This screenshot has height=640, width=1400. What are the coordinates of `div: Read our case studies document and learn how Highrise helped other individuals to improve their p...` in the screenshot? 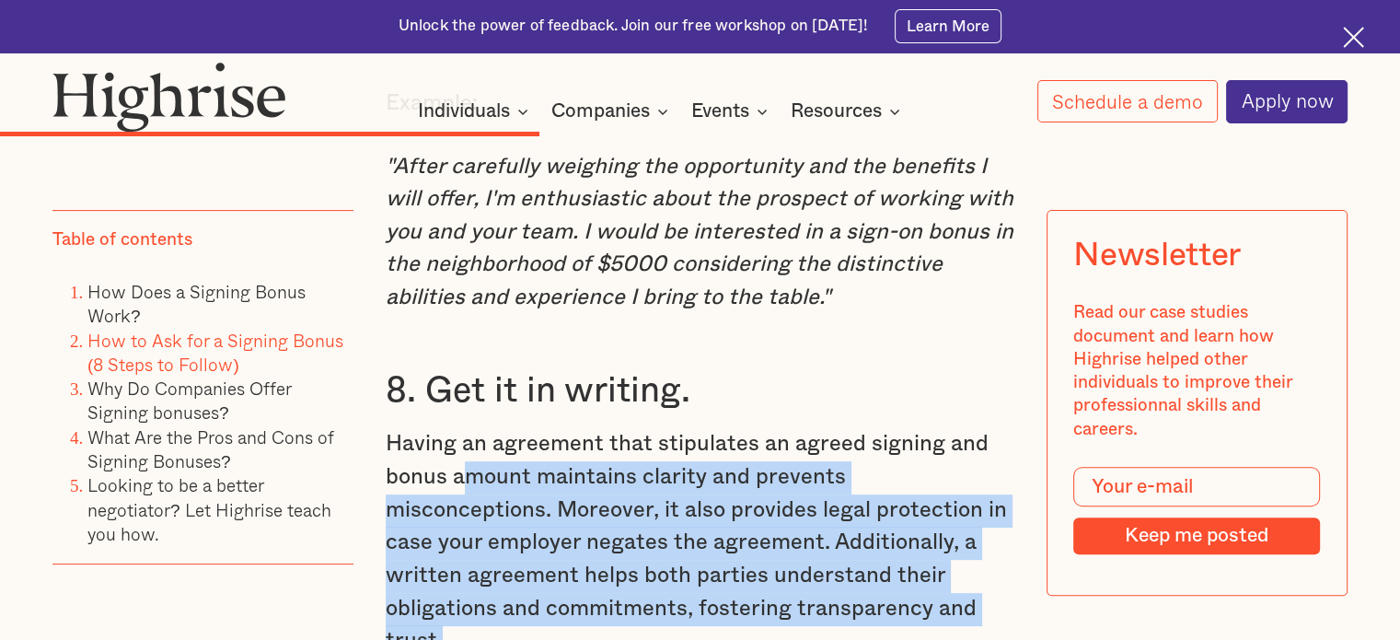 It's located at (1197, 372).